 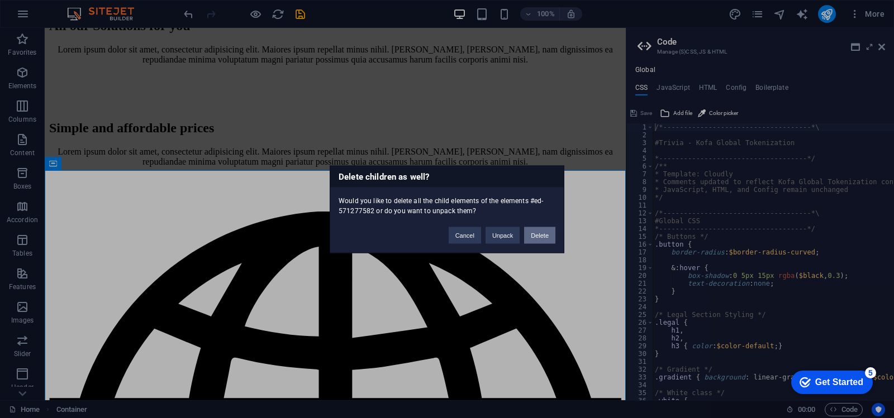 I want to click on div: 5, so click(x=88, y=8).